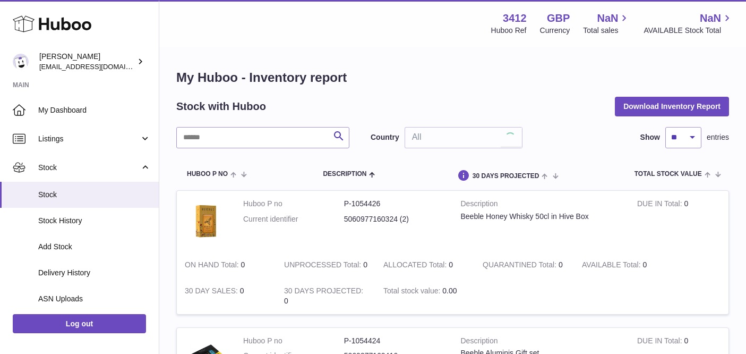 The width and height of the screenshot is (746, 354). I want to click on strong: Total stock value, so click(413, 292).